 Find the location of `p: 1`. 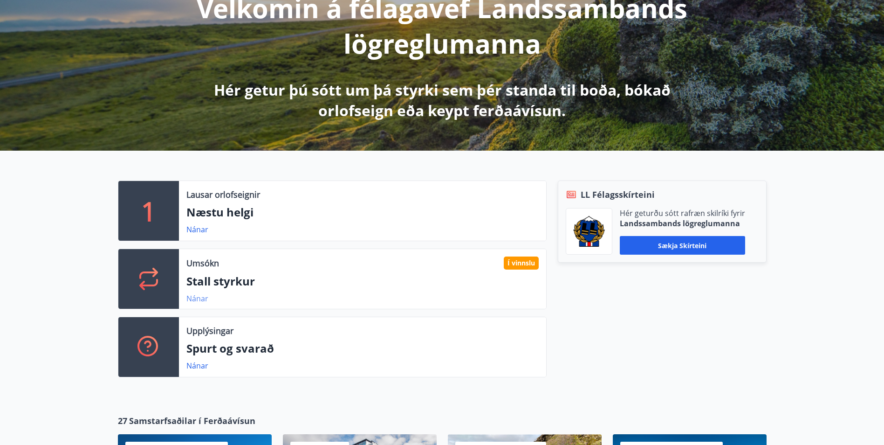

p: 1 is located at coordinates (149, 211).